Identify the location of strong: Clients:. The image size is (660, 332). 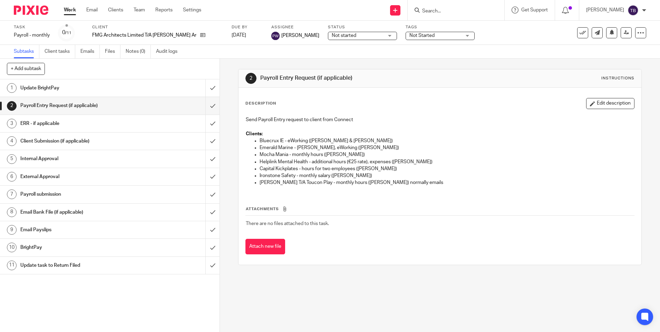
(254, 134).